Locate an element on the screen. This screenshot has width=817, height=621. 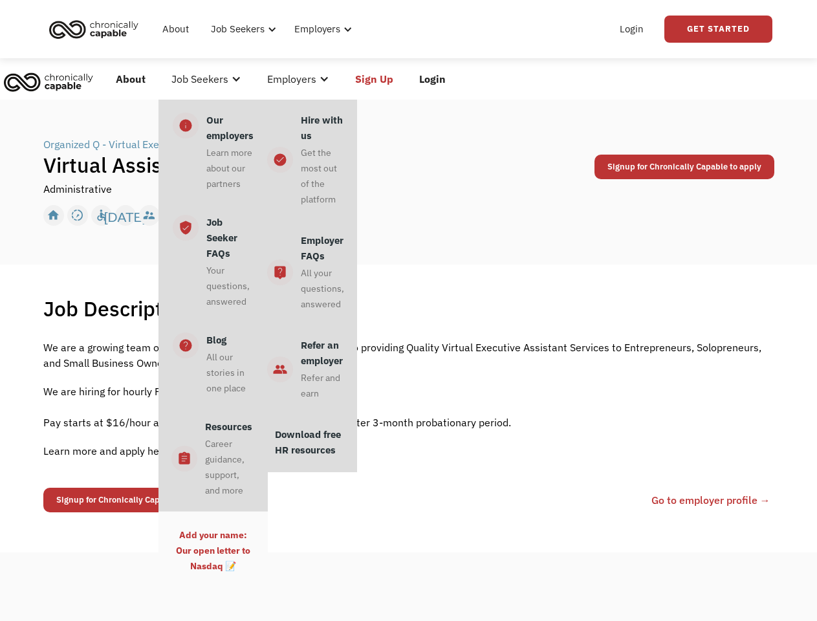
div: check_circle_outline is located at coordinates (280, 160).